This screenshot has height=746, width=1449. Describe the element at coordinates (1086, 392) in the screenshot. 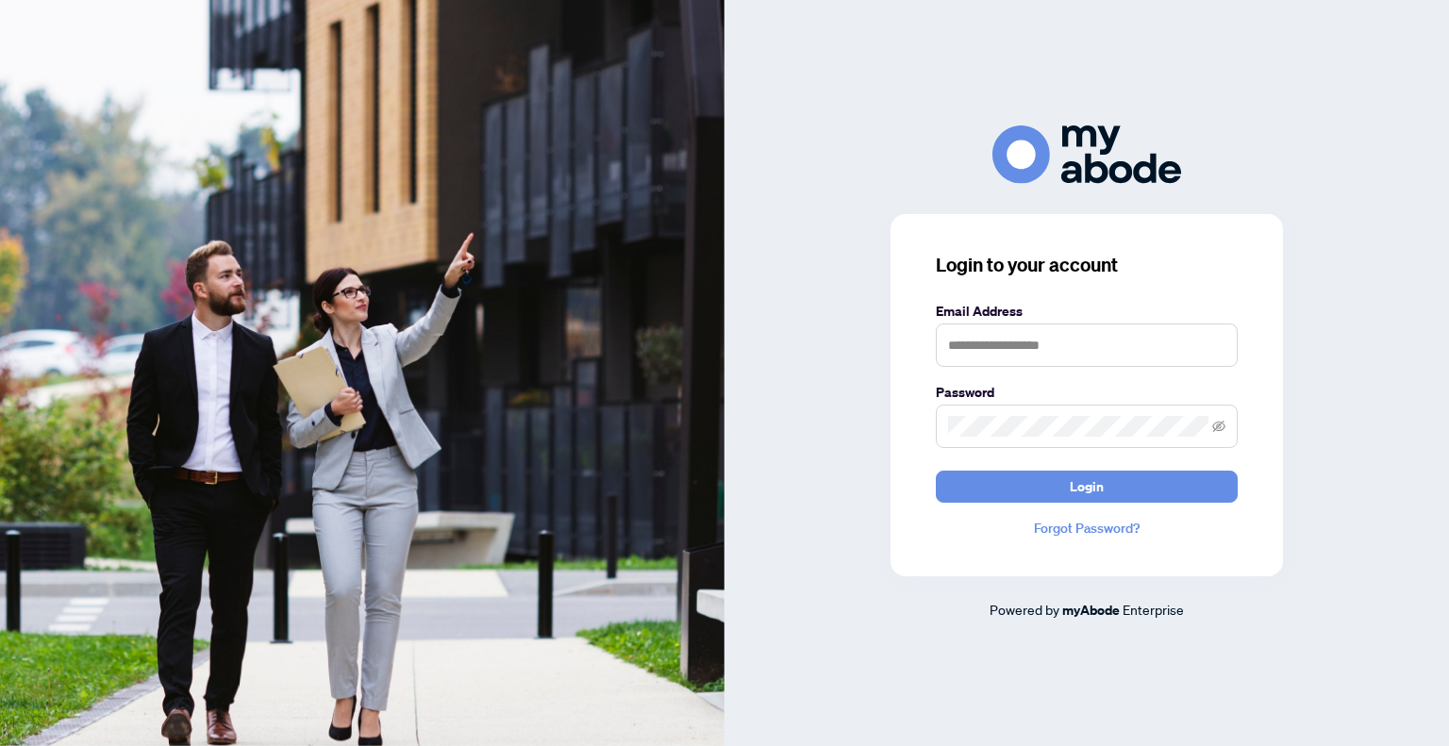

I see `label: Password` at that location.